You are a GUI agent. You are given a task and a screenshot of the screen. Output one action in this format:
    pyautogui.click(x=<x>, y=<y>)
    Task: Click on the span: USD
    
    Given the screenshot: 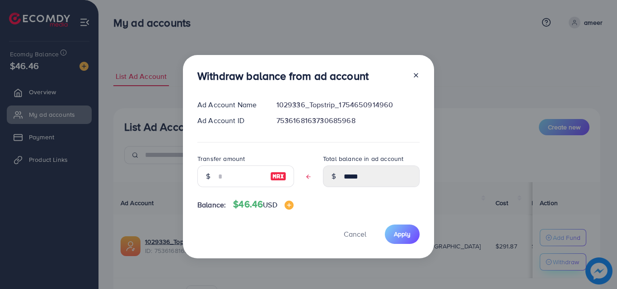 What is the action you would take?
    pyautogui.click(x=269, y=205)
    